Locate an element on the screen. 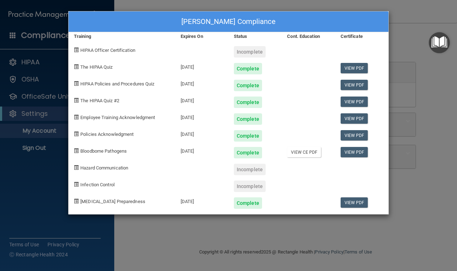  span: Employee Training Acknowledgment is located at coordinates (117, 117).